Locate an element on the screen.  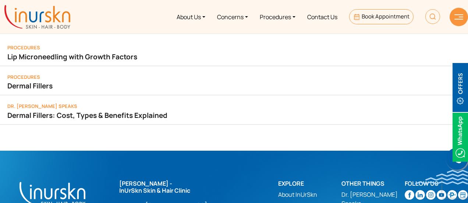
h2: Other Things is located at coordinates (373, 183).